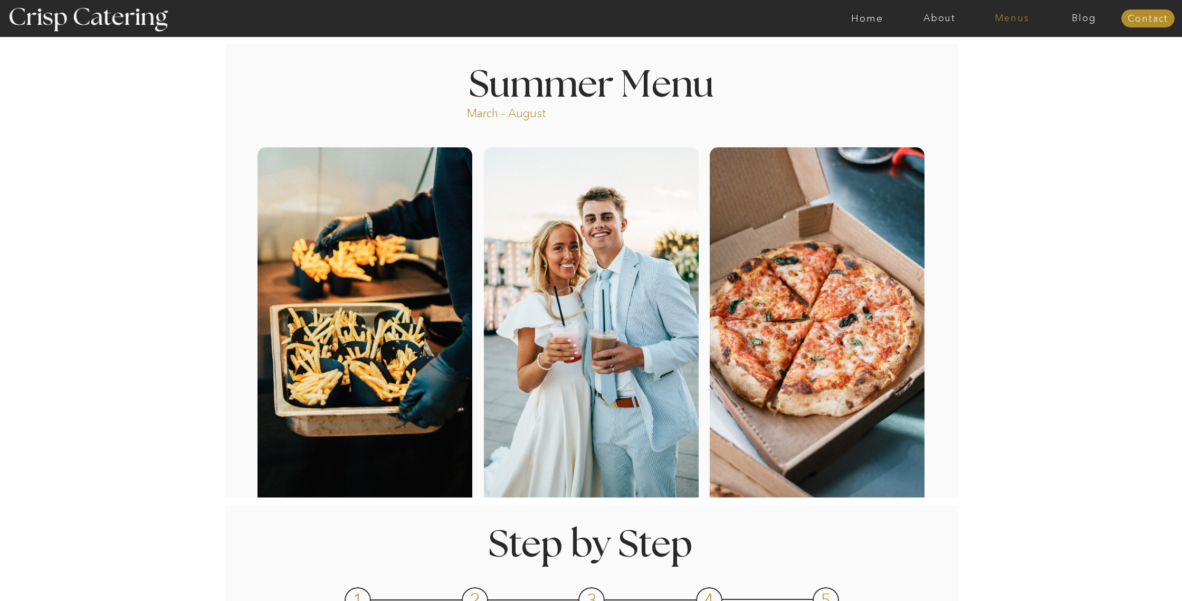 Image resolution: width=1182 pixels, height=601 pixels. I want to click on nav: About, so click(940, 18).